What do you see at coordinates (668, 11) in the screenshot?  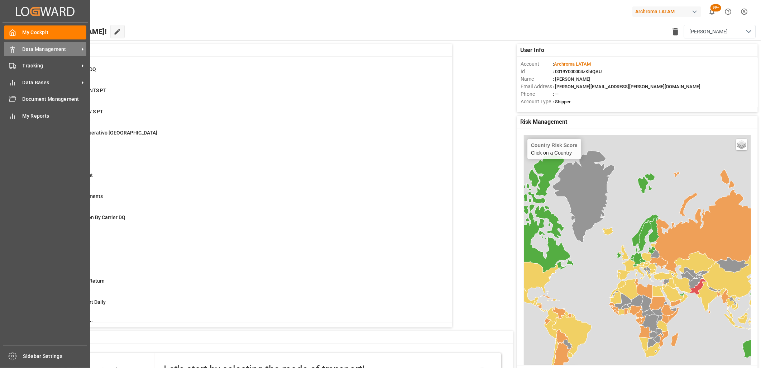 I see `button: Archroma LATAM` at bounding box center [668, 11].